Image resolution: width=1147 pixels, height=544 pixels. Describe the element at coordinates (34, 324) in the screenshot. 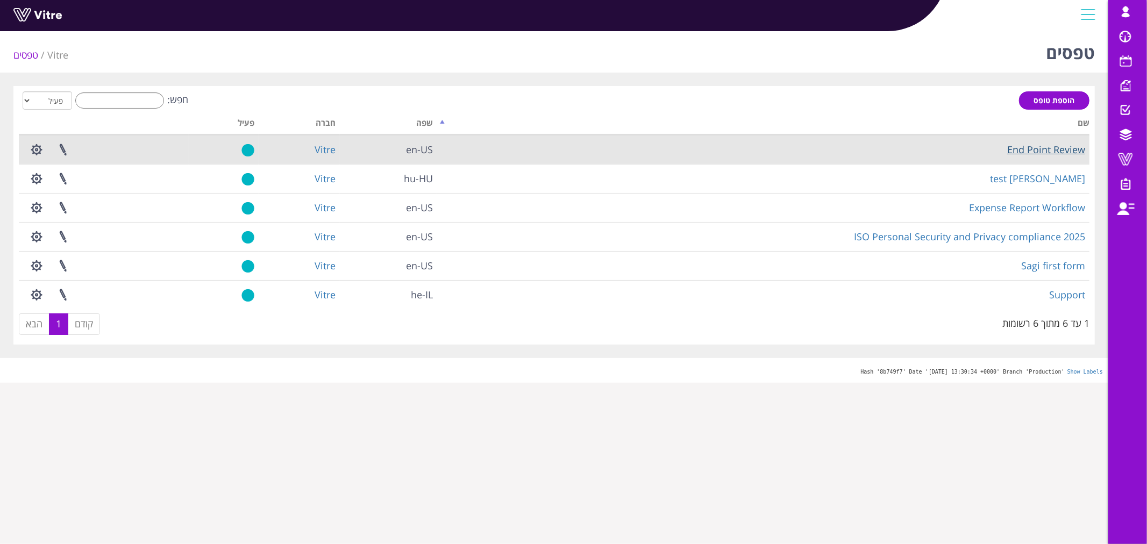

I see `a: הבא` at that location.